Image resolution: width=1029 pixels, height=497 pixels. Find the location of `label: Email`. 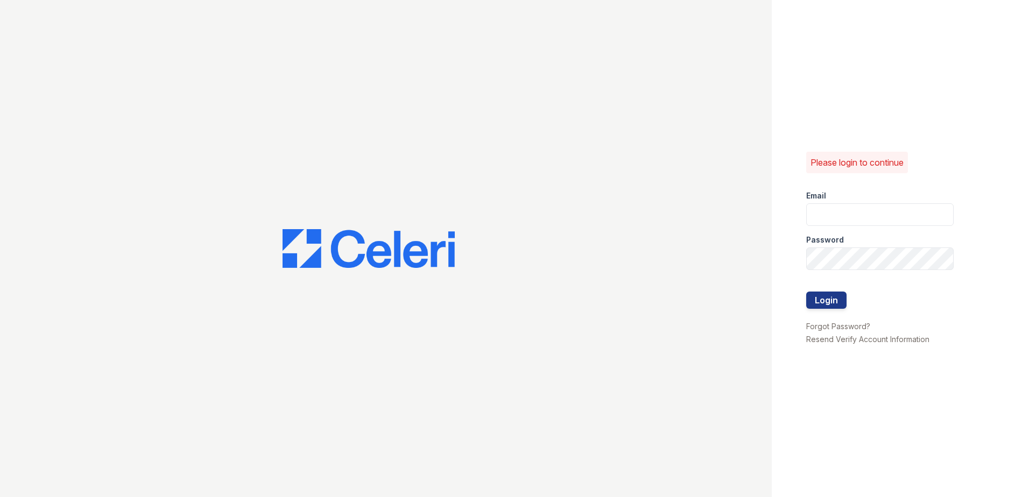

label: Email is located at coordinates (816, 196).